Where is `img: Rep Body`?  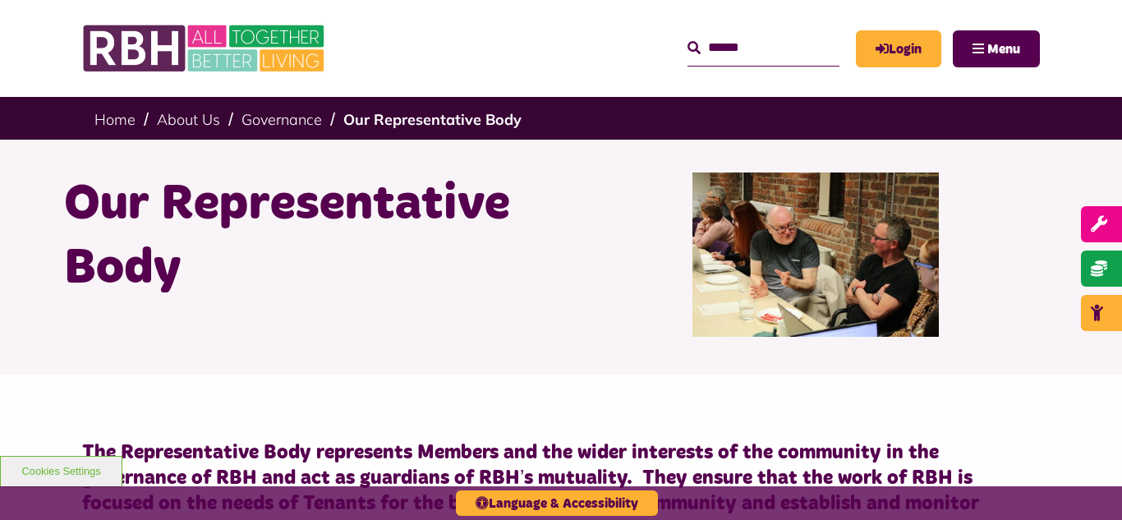
img: Rep Body is located at coordinates (816, 255).